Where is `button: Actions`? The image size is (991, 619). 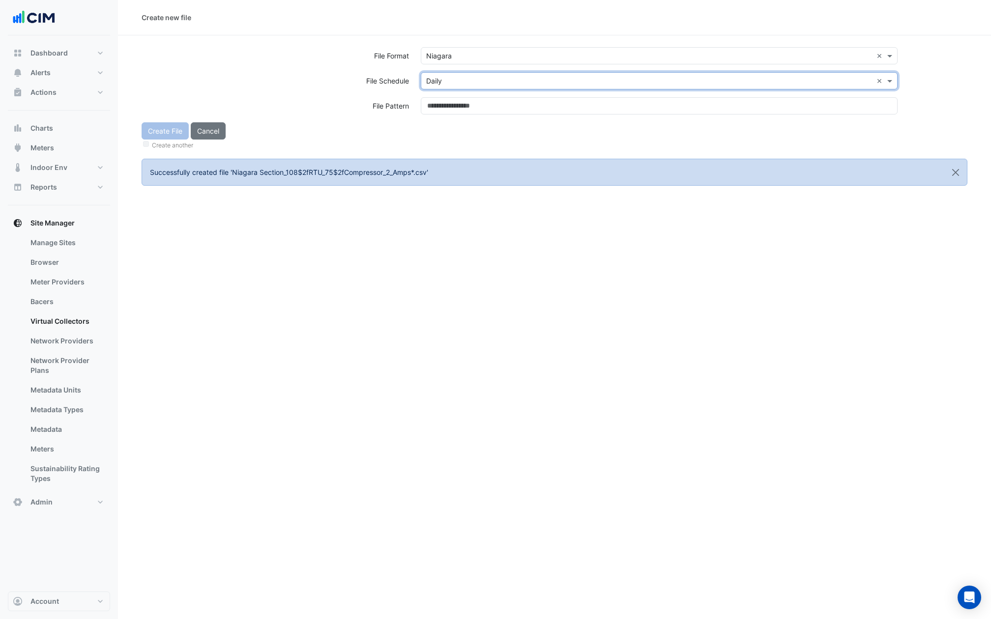 button: Actions is located at coordinates (59, 92).